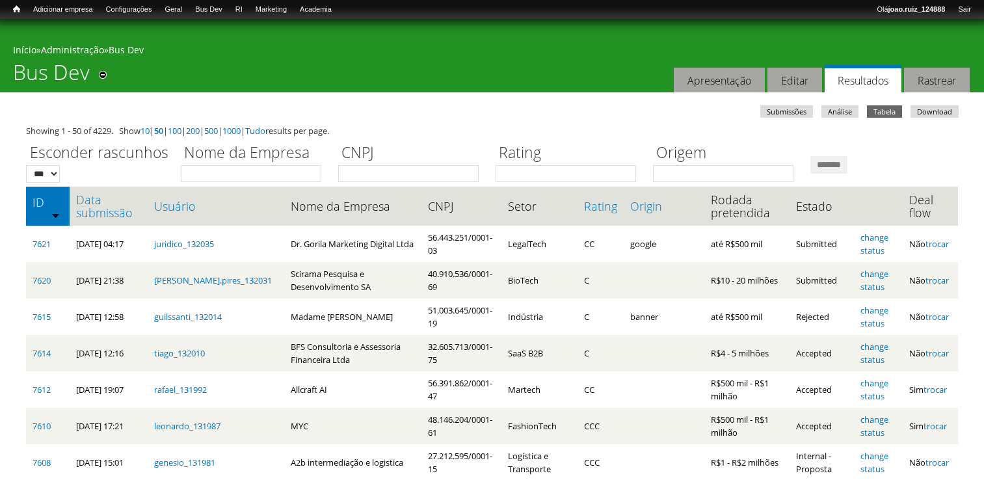  I want to click on a: 7621, so click(42, 244).